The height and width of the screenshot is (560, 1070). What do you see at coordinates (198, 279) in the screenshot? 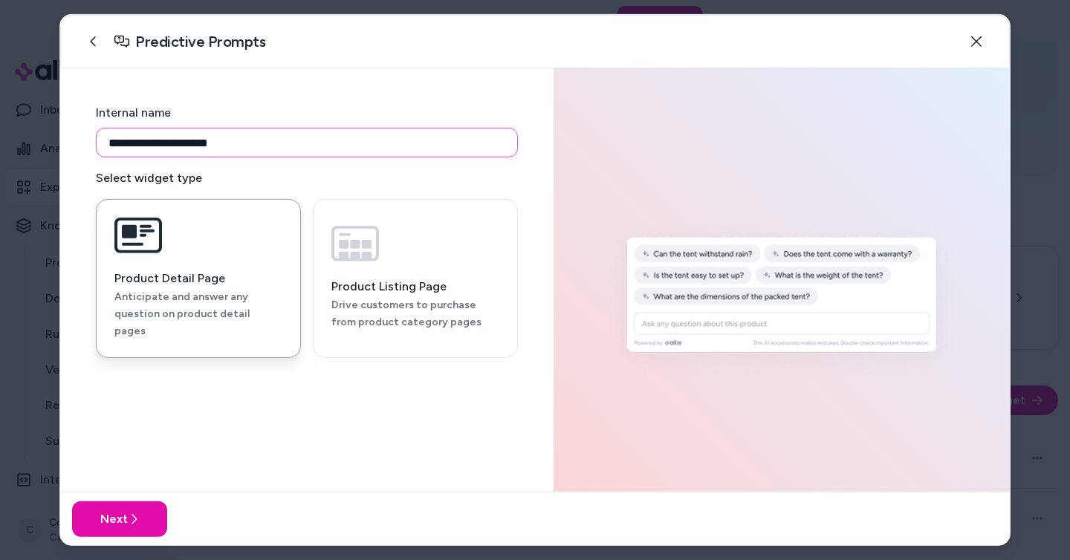
I see `button: Product Detail PageAnticipate and answer any question on product detail pages` at bounding box center [198, 279].